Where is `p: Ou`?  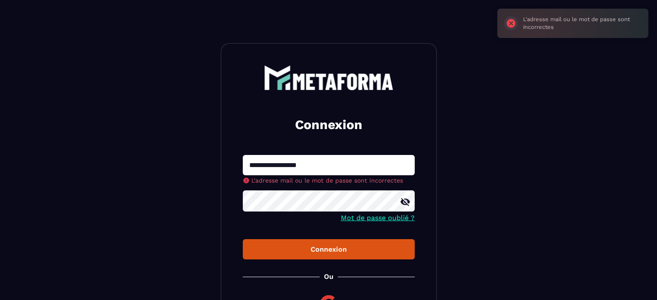
p: Ou is located at coordinates (329, 277).